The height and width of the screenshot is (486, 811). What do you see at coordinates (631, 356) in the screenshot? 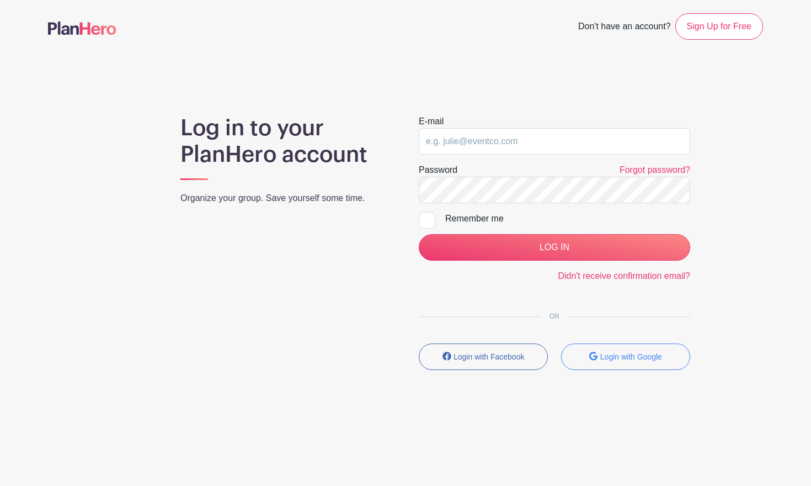
I see `small: Login with Google` at bounding box center [631, 356].